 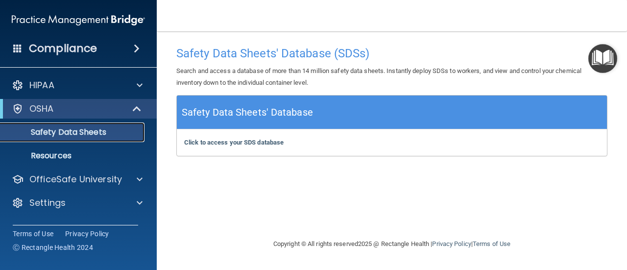 What do you see at coordinates (392, 77) in the screenshot?
I see `p: Search and access a database of more than 14 million safety data sheets. Instantly deploy SDSs to...` at bounding box center [392, 77].